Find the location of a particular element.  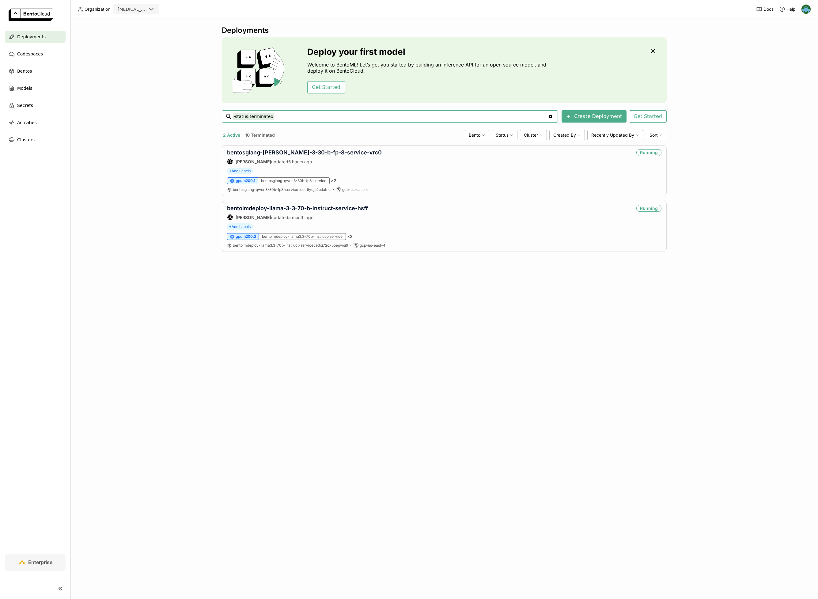

button: 10 Terminated is located at coordinates (260, 135).